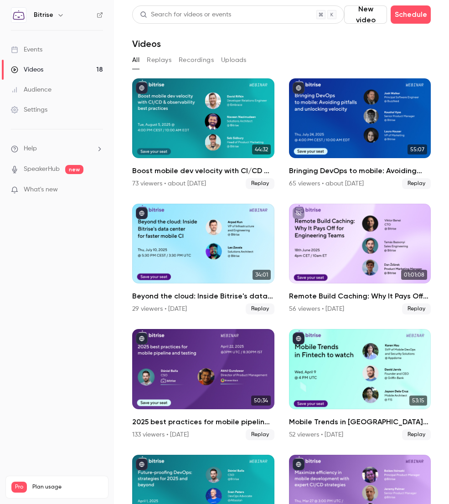 The width and height of the screenshot is (449, 504). Describe the element at coordinates (203, 134) in the screenshot. I see `li: Boost mobile dev velocity with CI/CD & observability best practices` at that location.